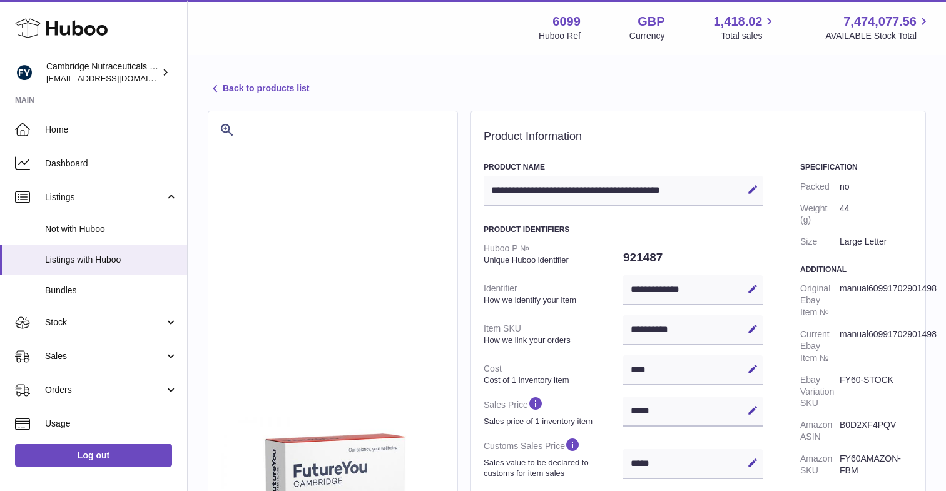  What do you see at coordinates (553, 254) in the screenshot?
I see `dt: Huboo P №` at bounding box center [553, 254].